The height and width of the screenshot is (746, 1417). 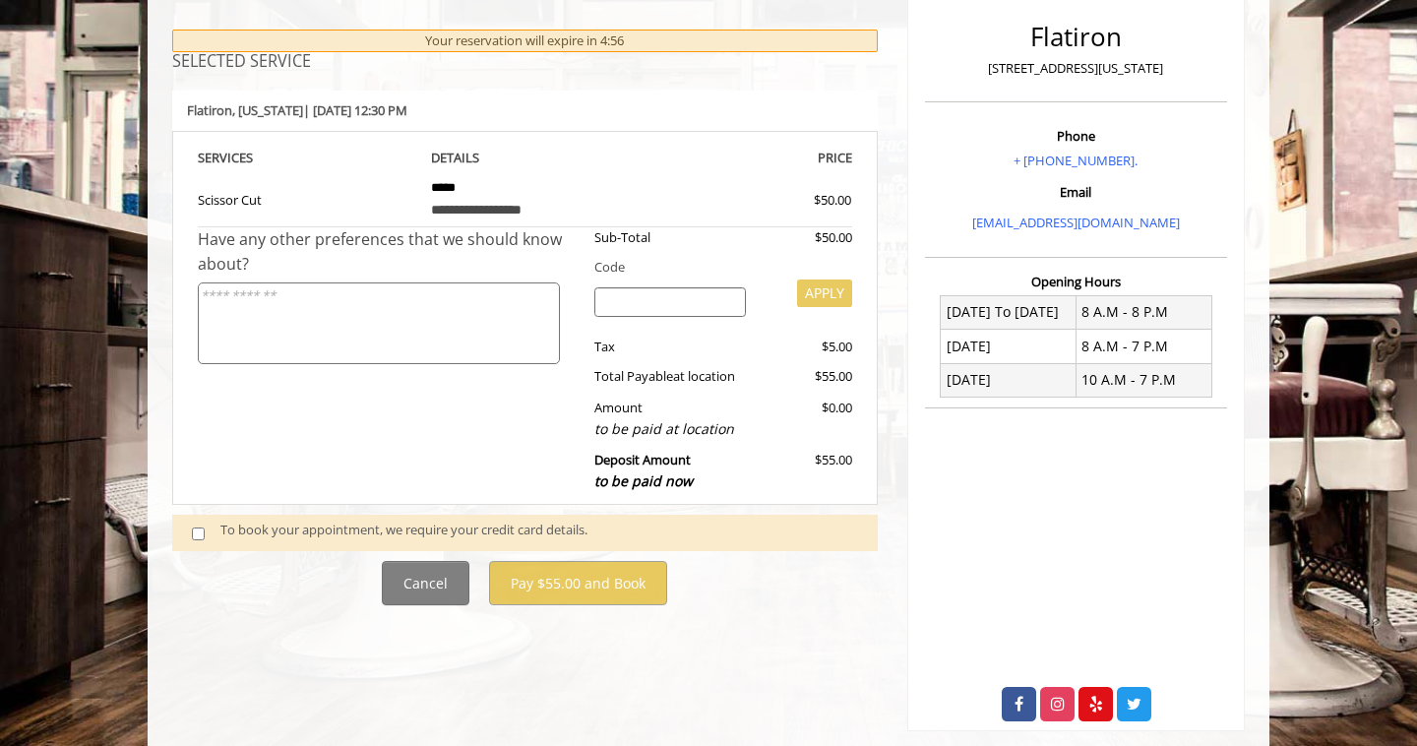 I want to click on button: APPLY, so click(x=825, y=293).